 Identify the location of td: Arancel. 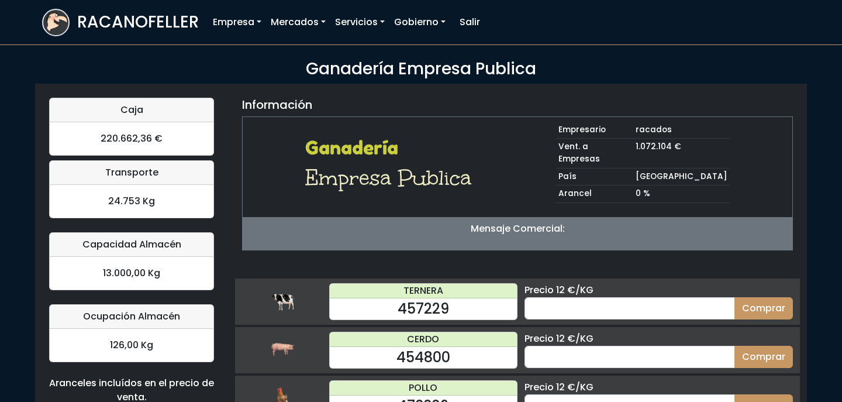
(595, 194).